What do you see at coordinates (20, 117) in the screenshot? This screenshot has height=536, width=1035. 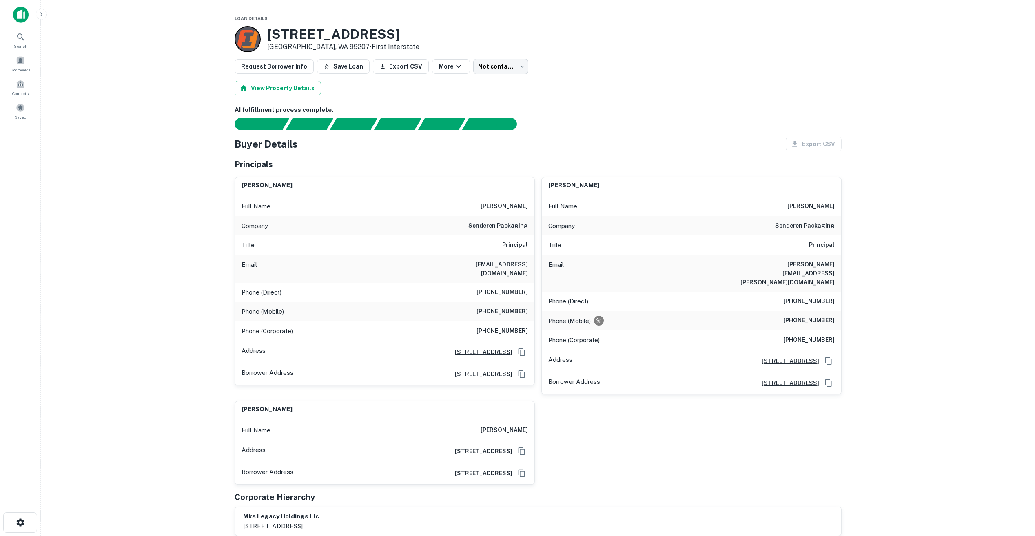 I see `span: Saved` at bounding box center [20, 117].